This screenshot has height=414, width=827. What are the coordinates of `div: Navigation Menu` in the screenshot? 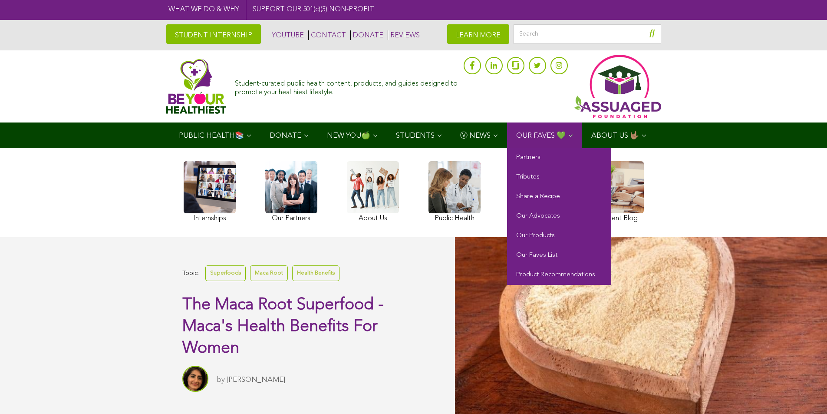 It's located at (414, 135).